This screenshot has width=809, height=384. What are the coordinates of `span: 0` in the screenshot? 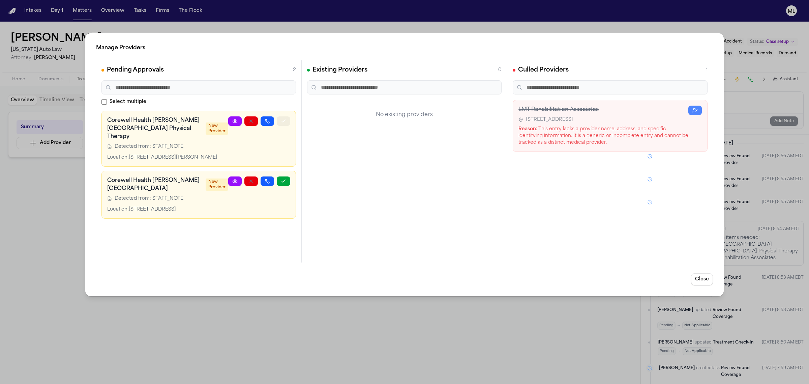 It's located at (500, 70).